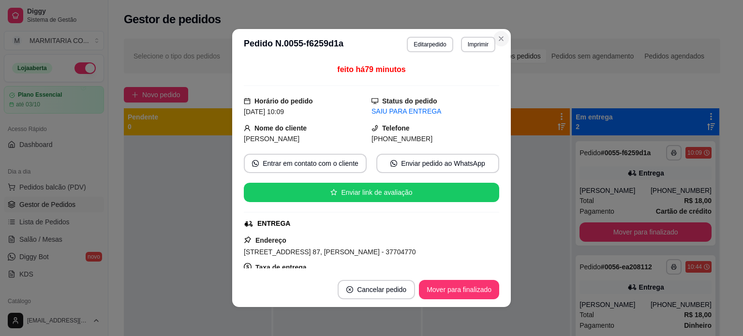 Image resolution: width=743 pixels, height=336 pixels. Describe the element at coordinates (305, 164) in the screenshot. I see `button: whats-appEntrar em contato com o cliente` at that location.